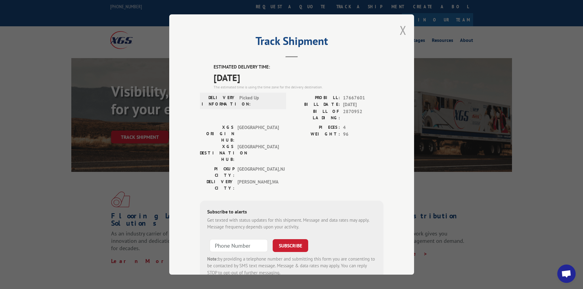 Image resolution: width=583 pixels, height=289 pixels. What do you see at coordinates (239, 246) in the screenshot?
I see `input: Phone Number` at bounding box center [239, 246].